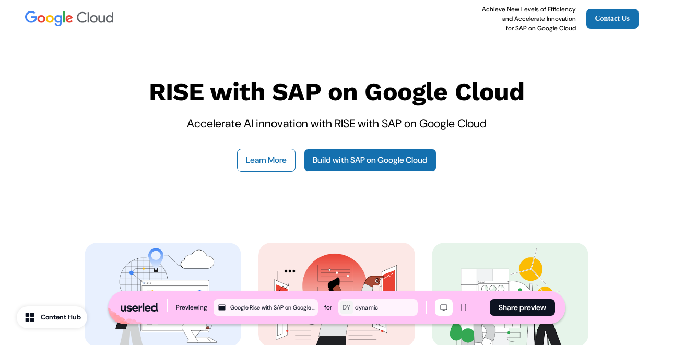  I want to click on span: RISE with SAP on Google Cloud, so click(337, 91).